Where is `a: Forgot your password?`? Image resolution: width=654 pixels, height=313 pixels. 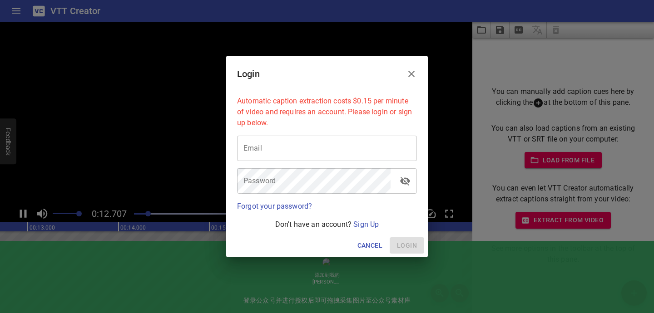
a: Forgot your password? is located at coordinates (274, 206).